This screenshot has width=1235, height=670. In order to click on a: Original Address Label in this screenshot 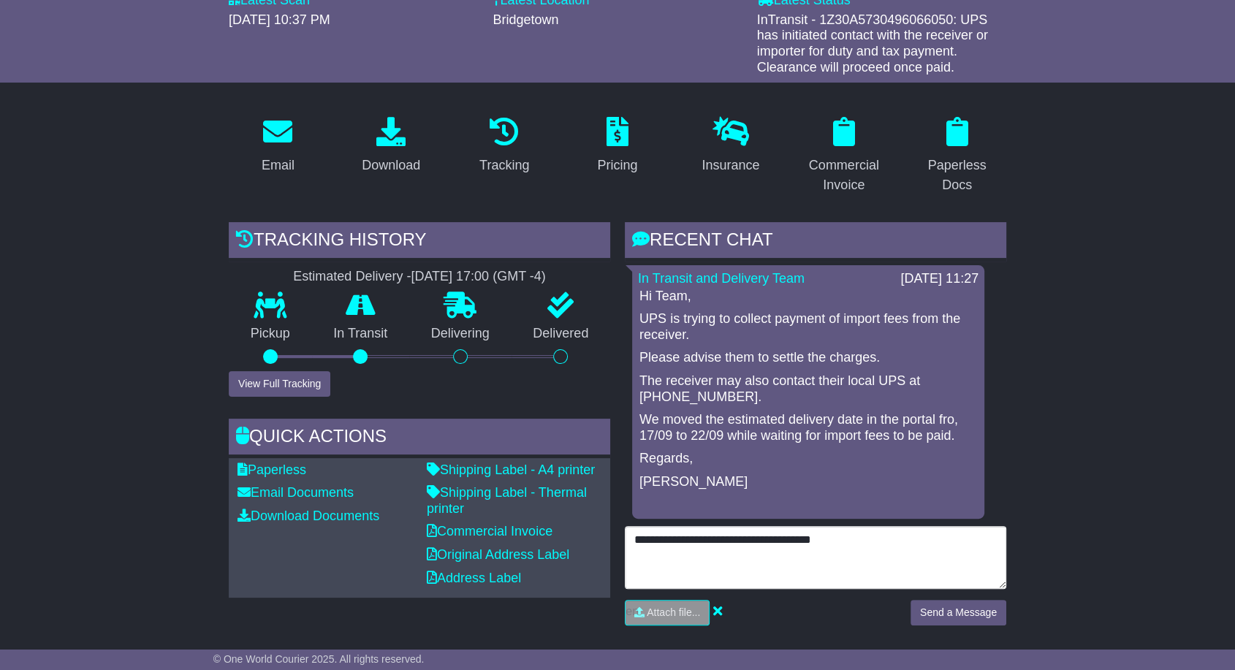, I will do `click(498, 555)`.